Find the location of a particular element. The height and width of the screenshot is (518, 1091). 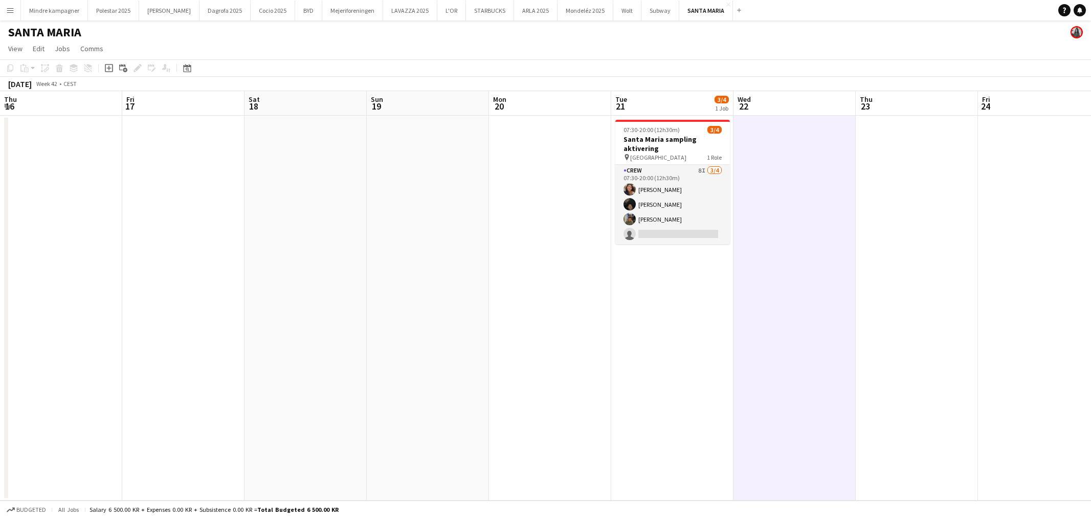

span: 19 is located at coordinates (376, 106).